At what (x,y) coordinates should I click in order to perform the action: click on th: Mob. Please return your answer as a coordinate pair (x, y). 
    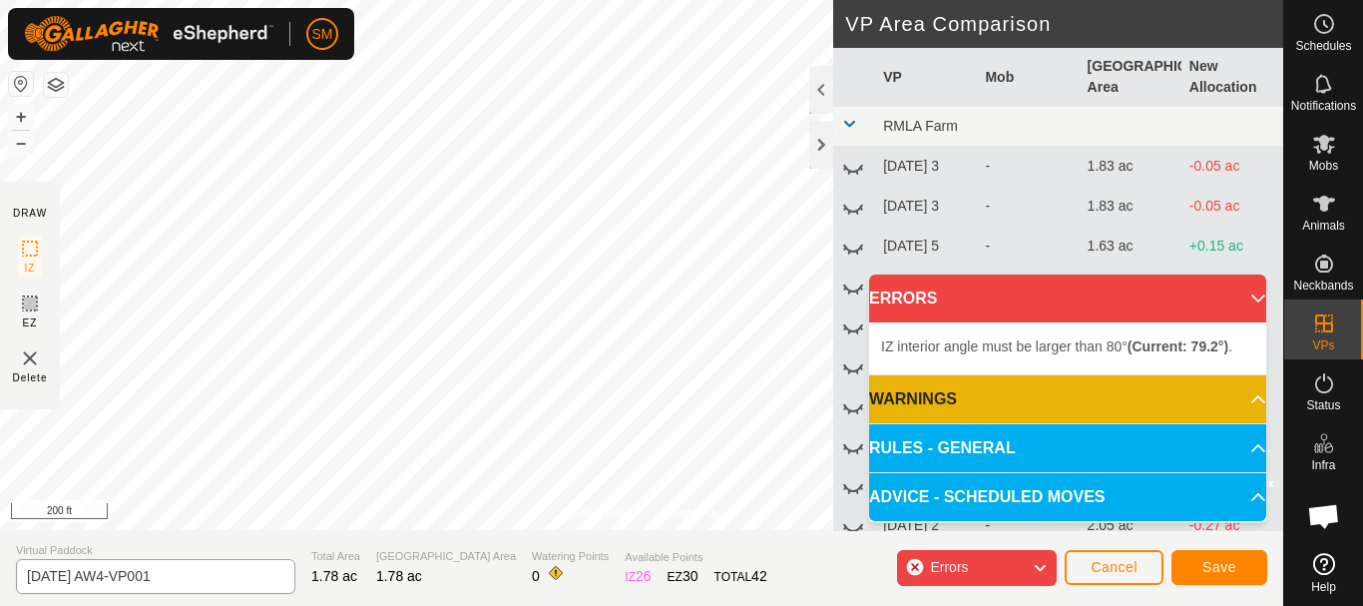
    Looking at the image, I should click on (1028, 77).